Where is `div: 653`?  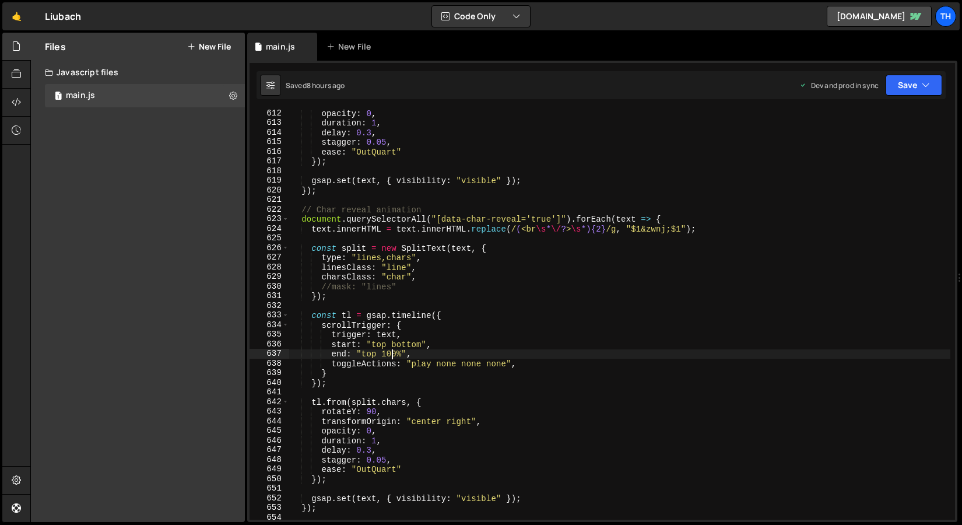
div: 653 is located at coordinates (269, 507).